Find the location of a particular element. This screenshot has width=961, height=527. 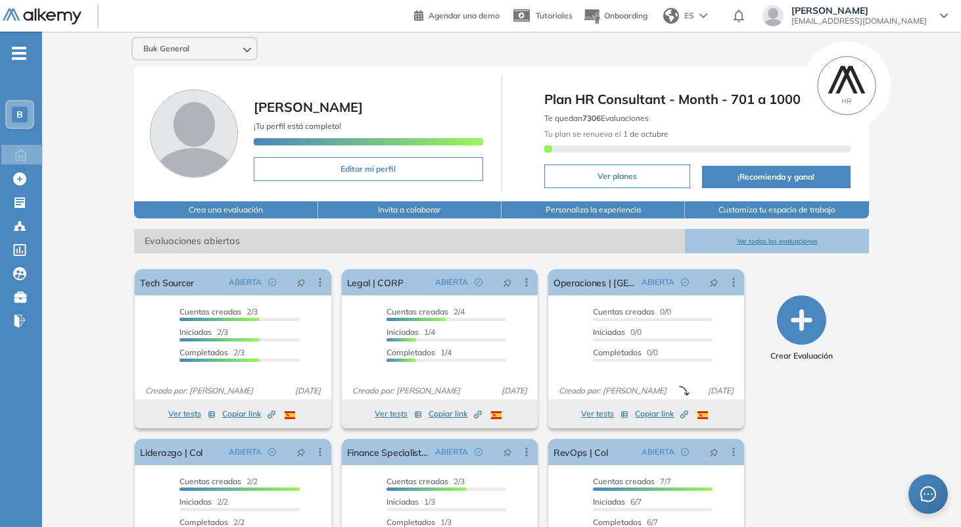

span: ¡Tu perfil está completo! is located at coordinates (297, 126).